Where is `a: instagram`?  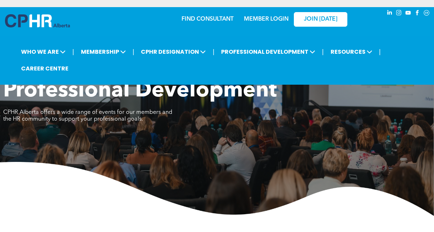
a: instagram is located at coordinates (399, 14).